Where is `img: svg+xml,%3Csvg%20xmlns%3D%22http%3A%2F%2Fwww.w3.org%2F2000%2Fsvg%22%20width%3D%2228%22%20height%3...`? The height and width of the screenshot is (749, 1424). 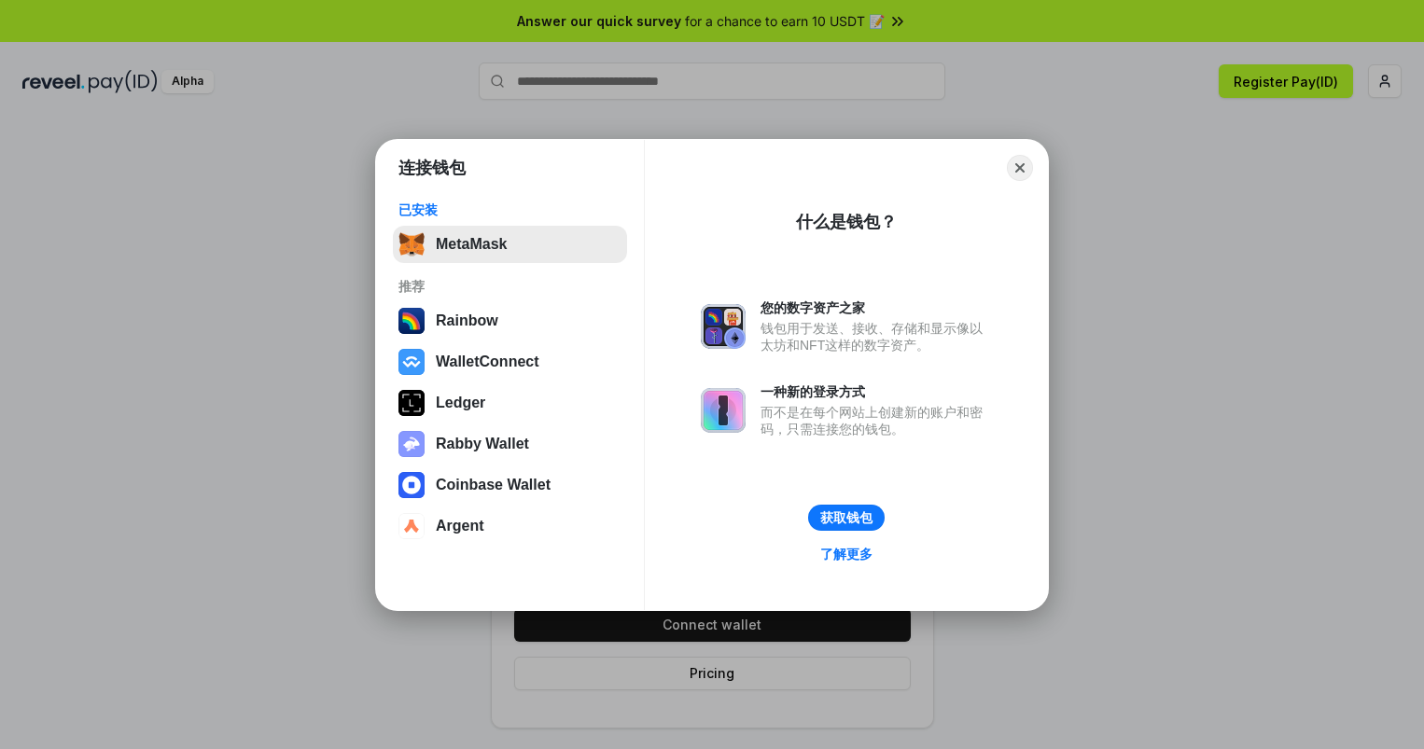
img: svg+xml,%3Csvg%20xmlns%3D%22http%3A%2F%2Fwww.w3.org%2F2000%2Fsvg%22%20width%3D%2228%22%20height%3... is located at coordinates (412, 403).